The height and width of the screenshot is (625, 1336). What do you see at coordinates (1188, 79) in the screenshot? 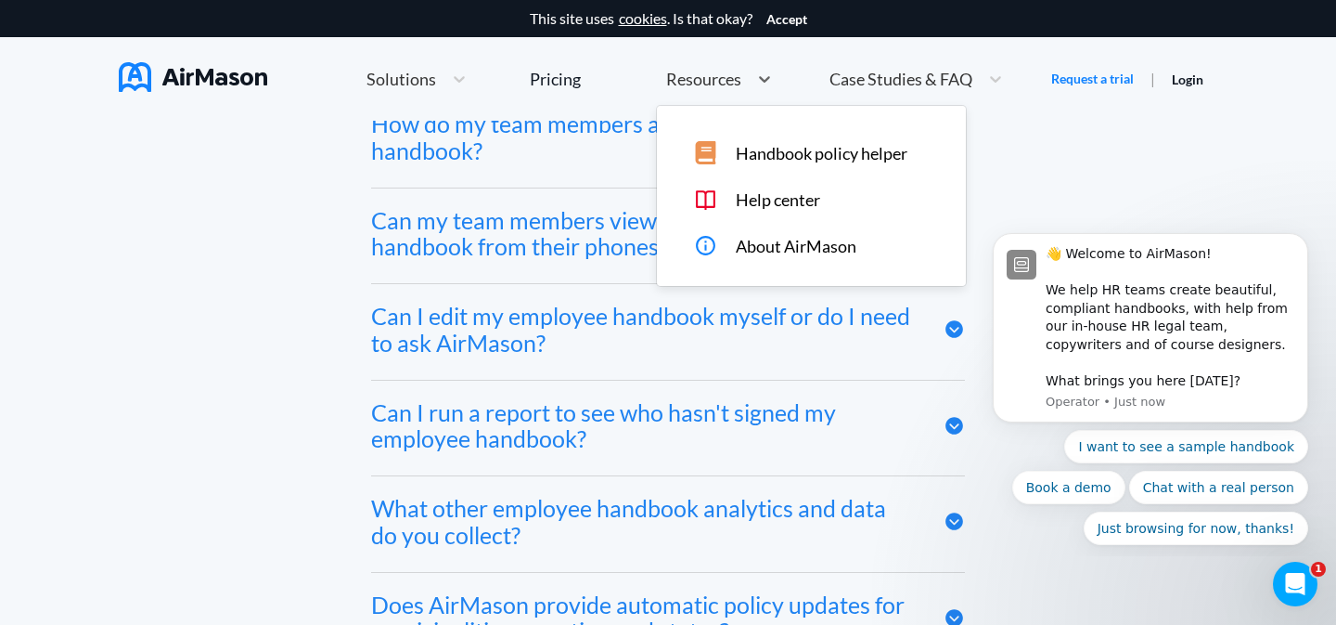
I see `a: Login` at bounding box center [1188, 79].